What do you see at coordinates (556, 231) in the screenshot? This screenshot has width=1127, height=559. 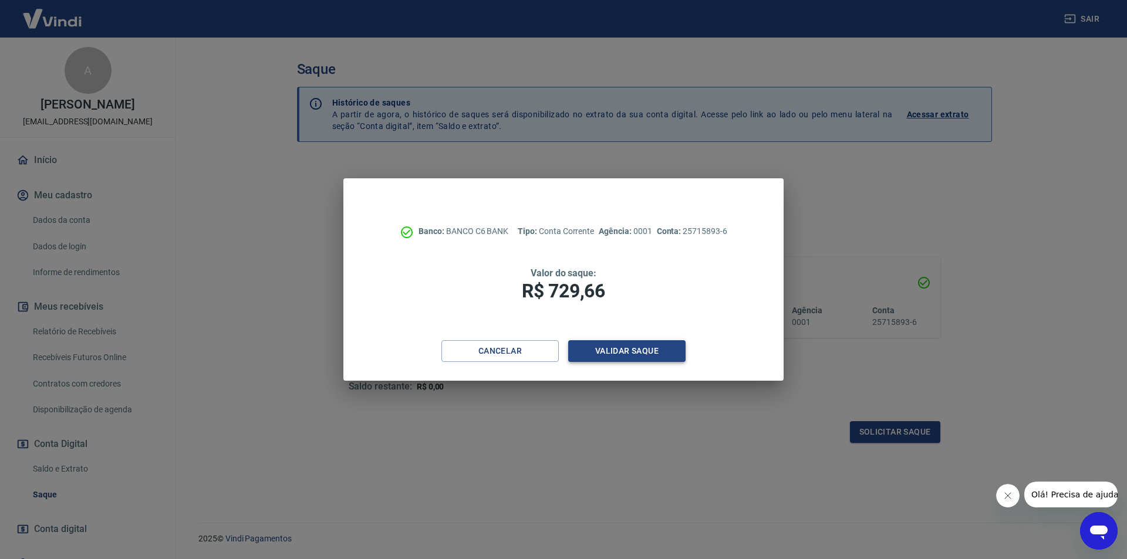 I see `p: Conta Corrente` at bounding box center [556, 231].